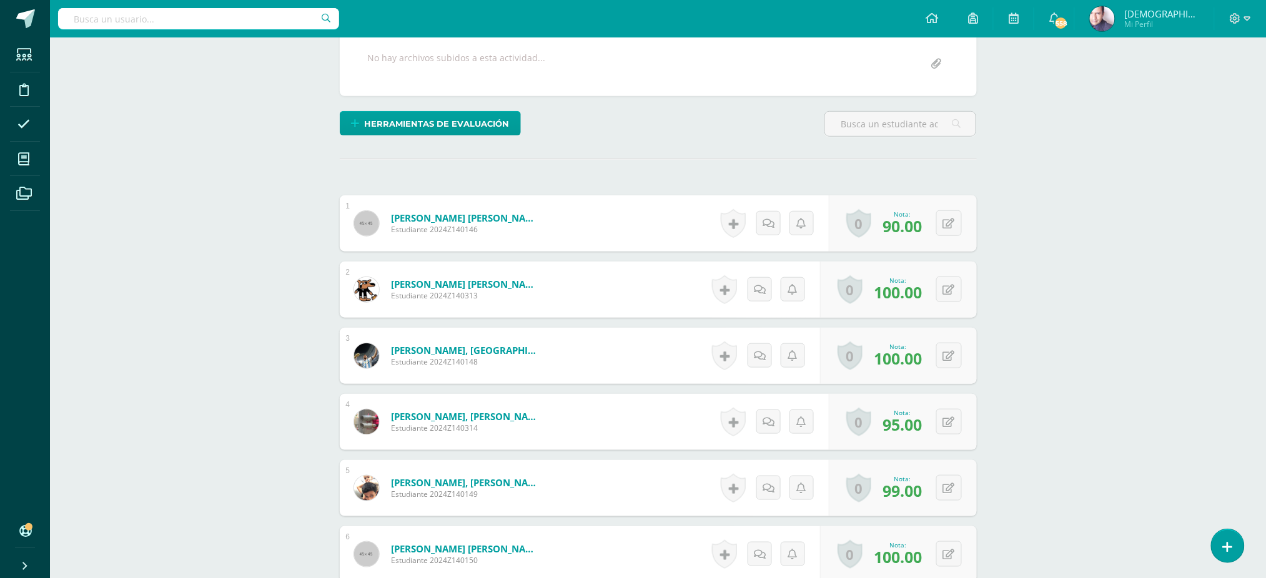 Image resolution: width=1266 pixels, height=578 pixels. What do you see at coordinates (902, 226) in the screenshot?
I see `span: 90.00` at bounding box center [902, 226].